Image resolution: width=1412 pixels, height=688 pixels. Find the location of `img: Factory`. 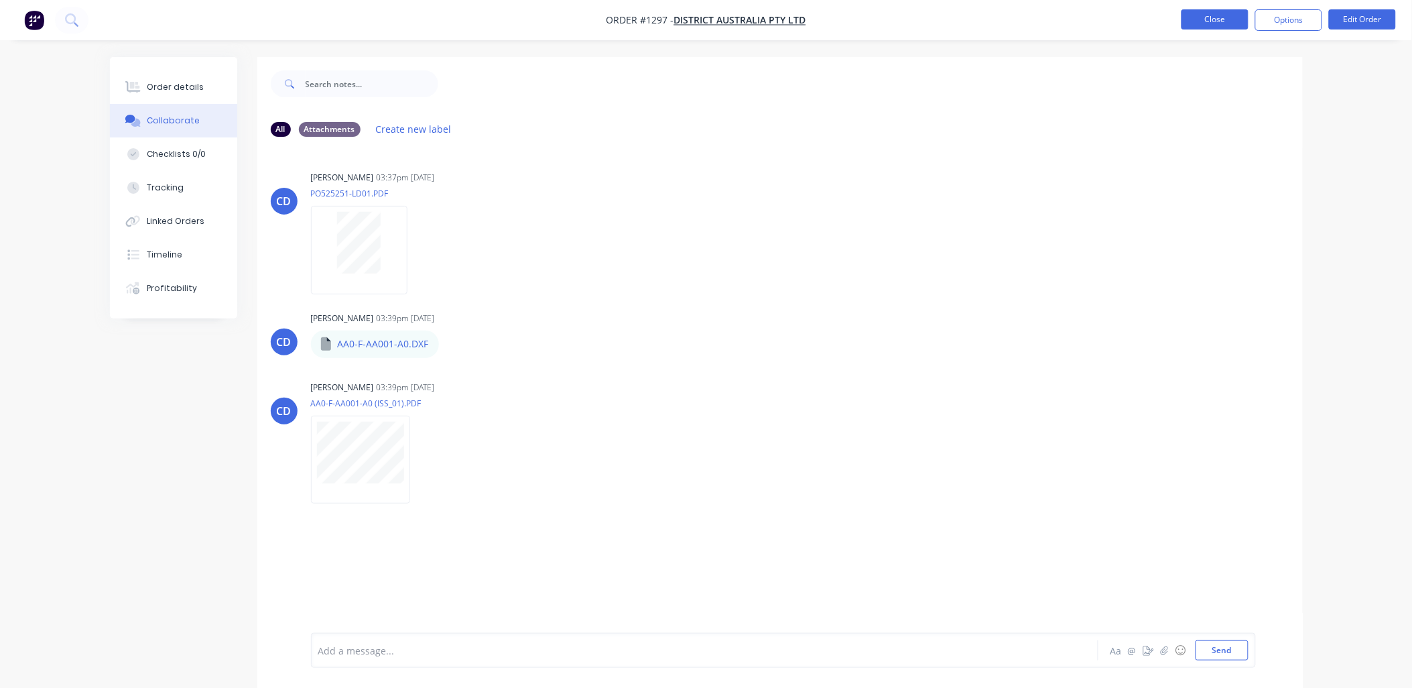

img: Factory is located at coordinates (34, 20).